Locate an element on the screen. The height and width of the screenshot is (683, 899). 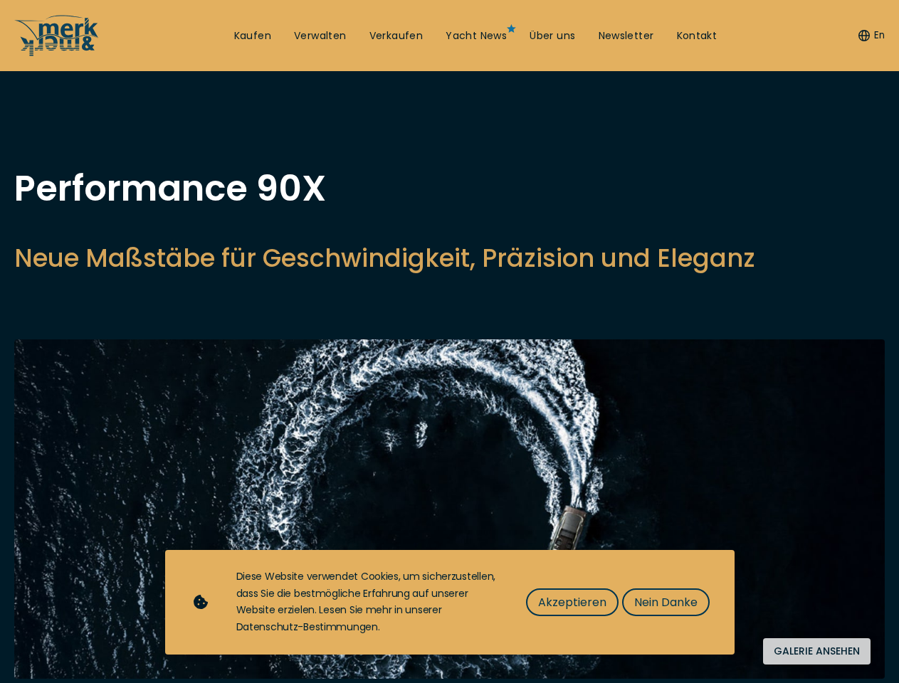
a: Kaufen is located at coordinates (253, 36).